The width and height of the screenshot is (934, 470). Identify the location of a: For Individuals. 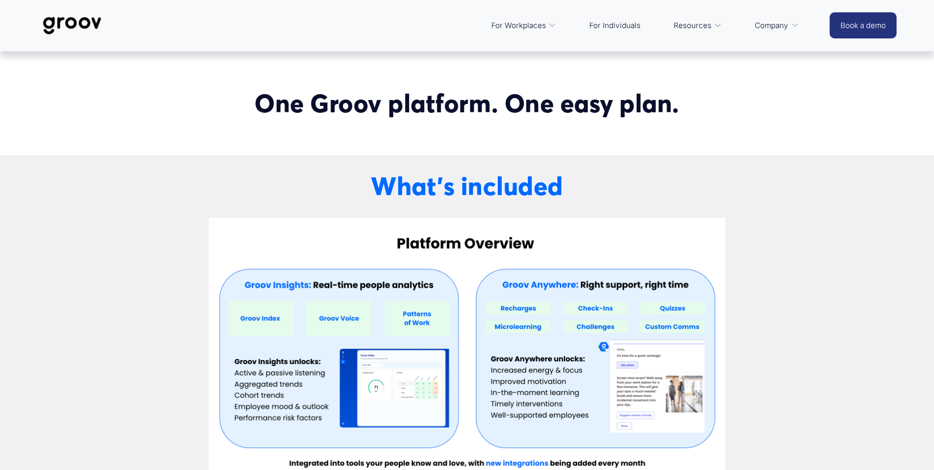
(615, 26).